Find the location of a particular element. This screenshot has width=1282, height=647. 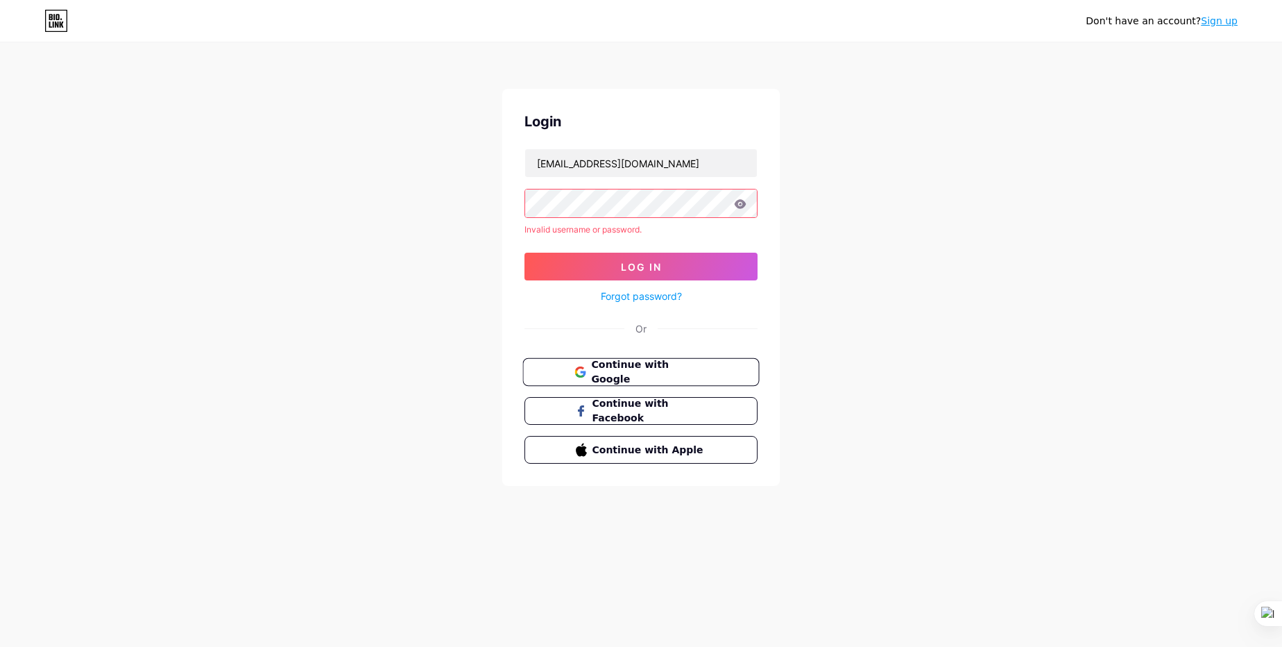

a: Continue with Facebook is located at coordinates (641, 411).